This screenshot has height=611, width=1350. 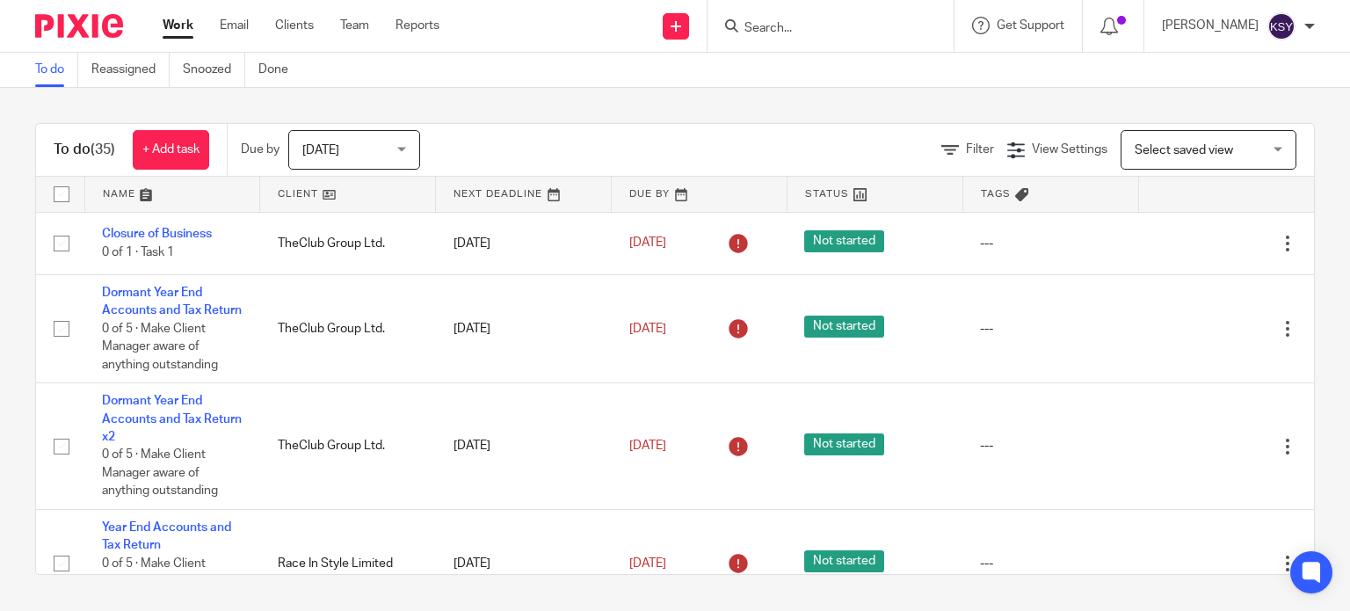 I want to click on span: 0 of 1 · Task 1, so click(x=138, y=252).